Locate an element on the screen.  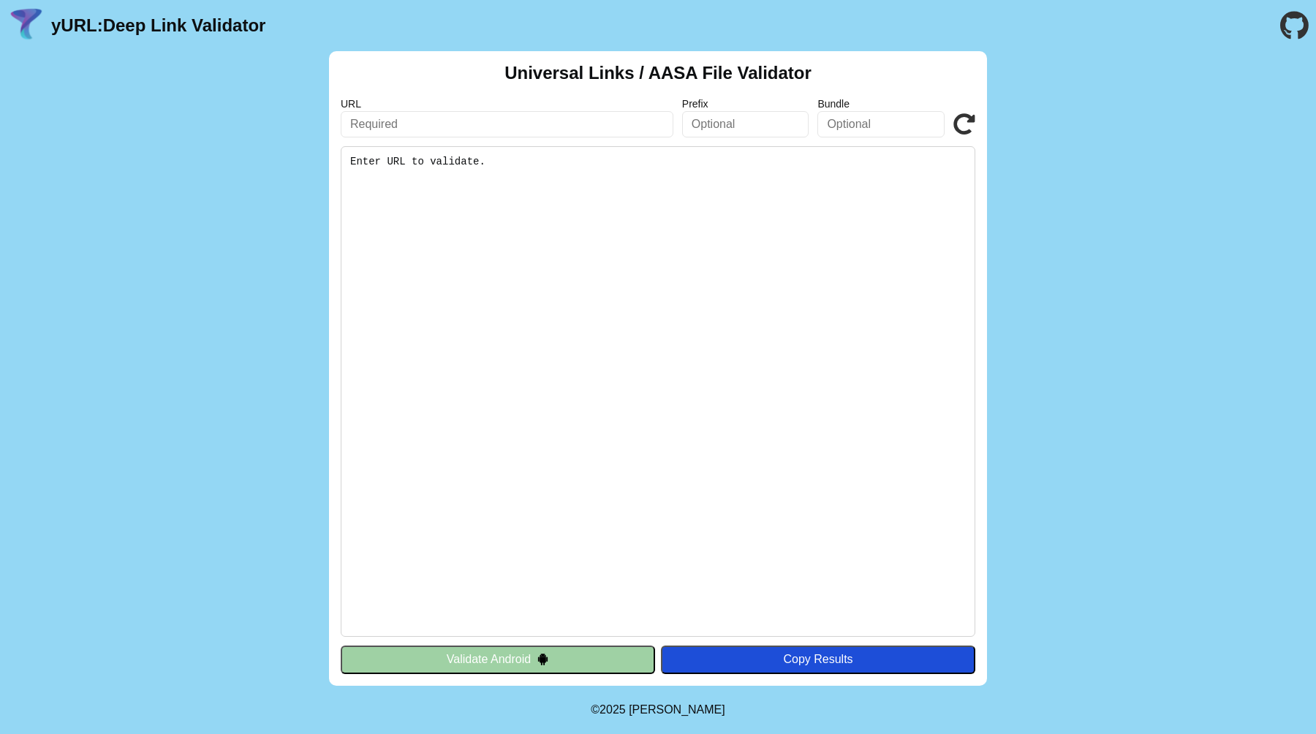
label: Prefix is located at coordinates (746, 104).